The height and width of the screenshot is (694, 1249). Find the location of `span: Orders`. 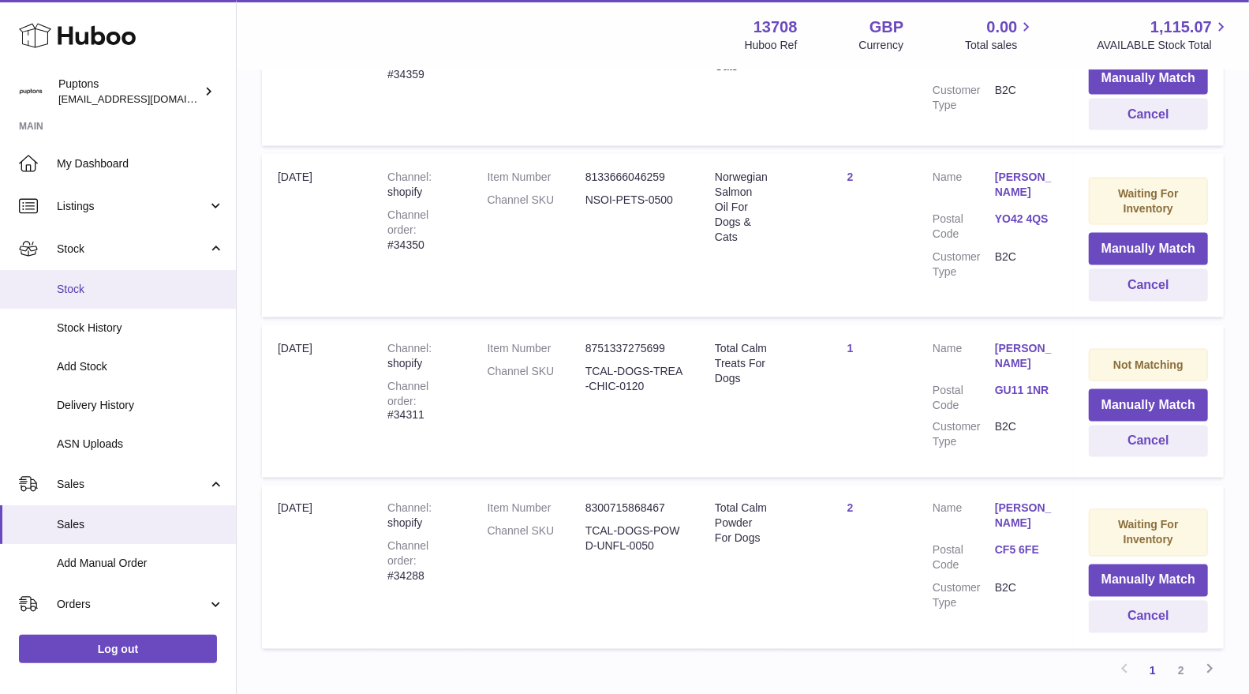

span: Orders is located at coordinates (132, 604).